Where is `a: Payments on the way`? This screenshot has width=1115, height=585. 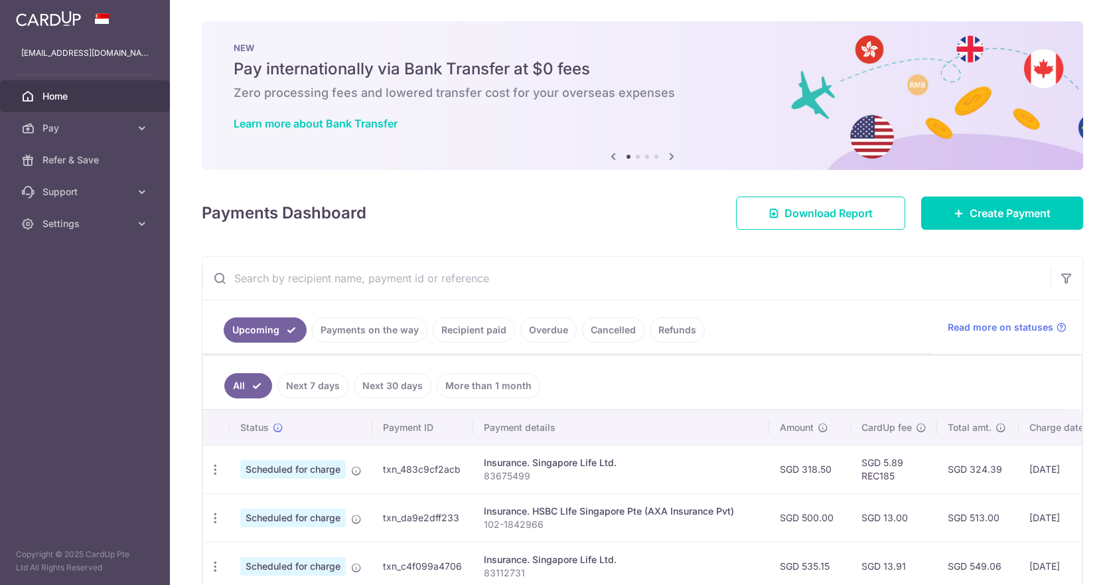
a: Payments on the way is located at coordinates (370, 330).